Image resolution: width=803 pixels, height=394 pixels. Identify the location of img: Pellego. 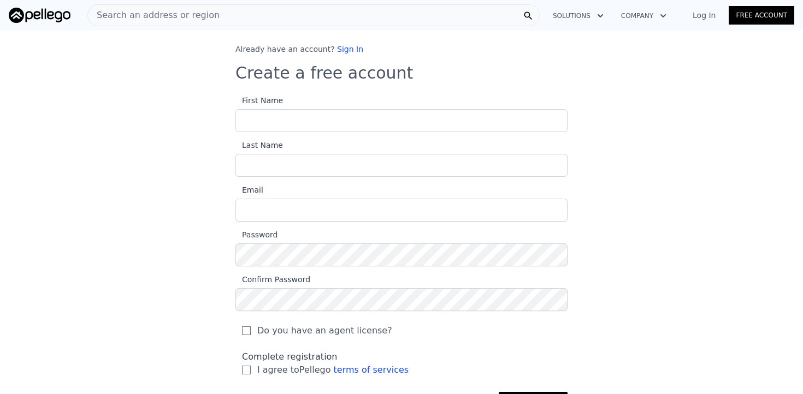
(39, 15).